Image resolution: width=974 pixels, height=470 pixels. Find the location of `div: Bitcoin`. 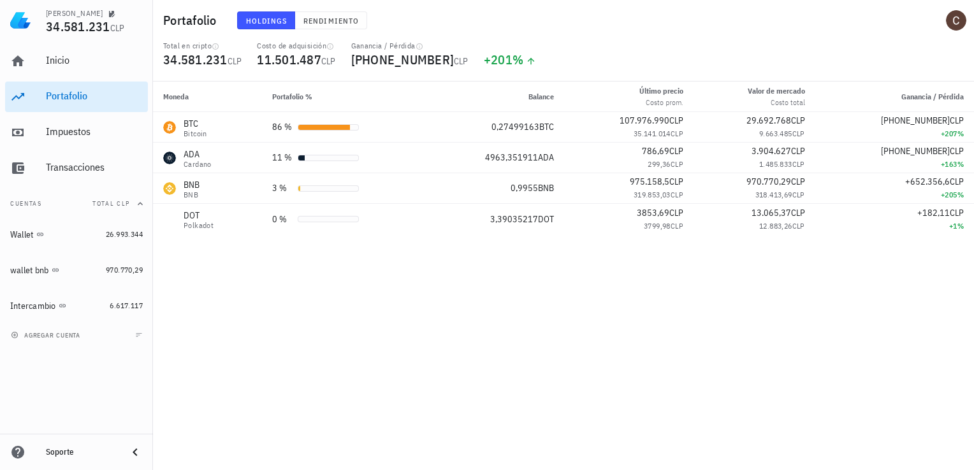

div: Bitcoin is located at coordinates (195, 134).